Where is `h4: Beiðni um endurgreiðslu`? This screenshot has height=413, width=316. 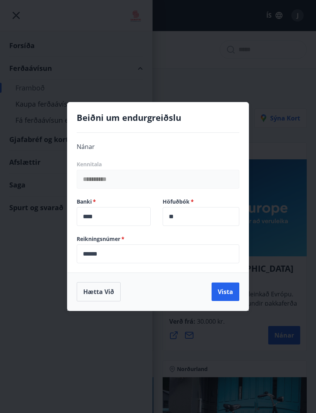
h4: Beiðni um endurgreiðslu is located at coordinates (158, 117).